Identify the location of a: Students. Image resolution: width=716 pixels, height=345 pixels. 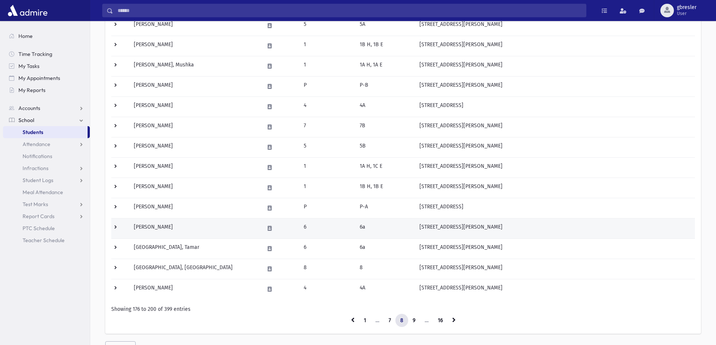
(45, 132).